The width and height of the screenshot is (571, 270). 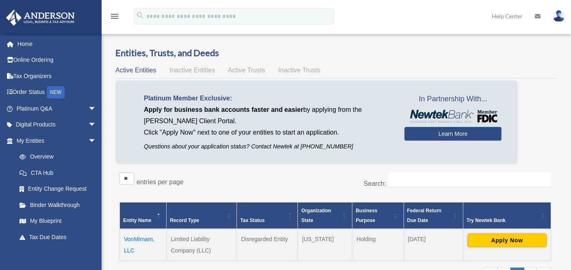 I want to click on td: Limited Liability Company (LLC), so click(x=202, y=245).